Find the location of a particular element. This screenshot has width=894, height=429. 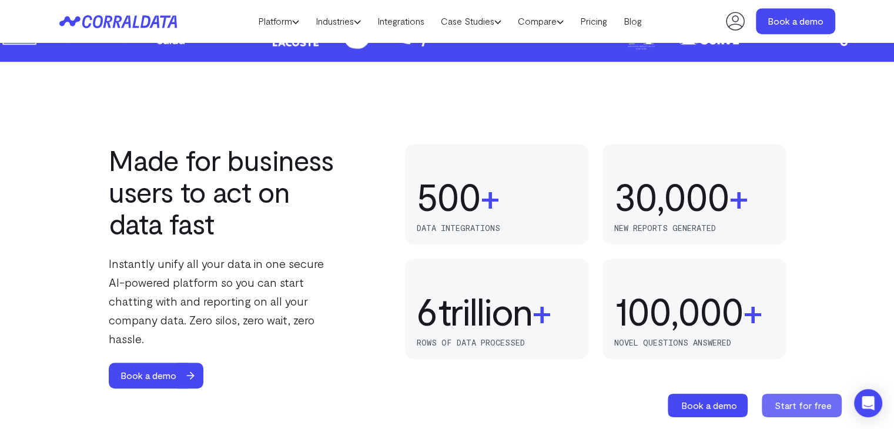

a: Industries is located at coordinates (338, 21).